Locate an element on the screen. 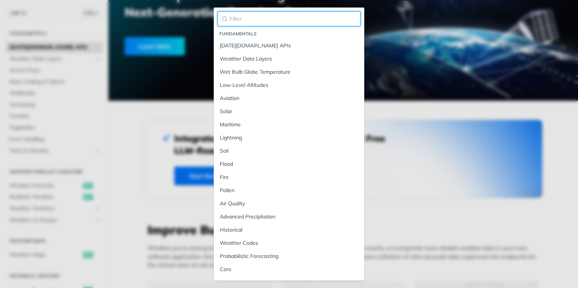 The height and width of the screenshot is (288, 578). div: Flood is located at coordinates (289, 164).